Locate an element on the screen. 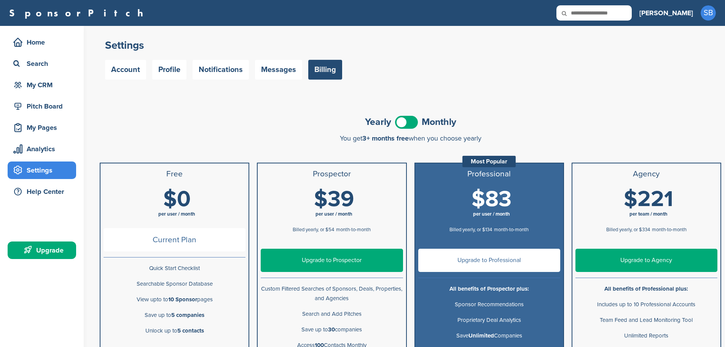  span: Billed yearly, or $134 is located at coordinates (471, 230).